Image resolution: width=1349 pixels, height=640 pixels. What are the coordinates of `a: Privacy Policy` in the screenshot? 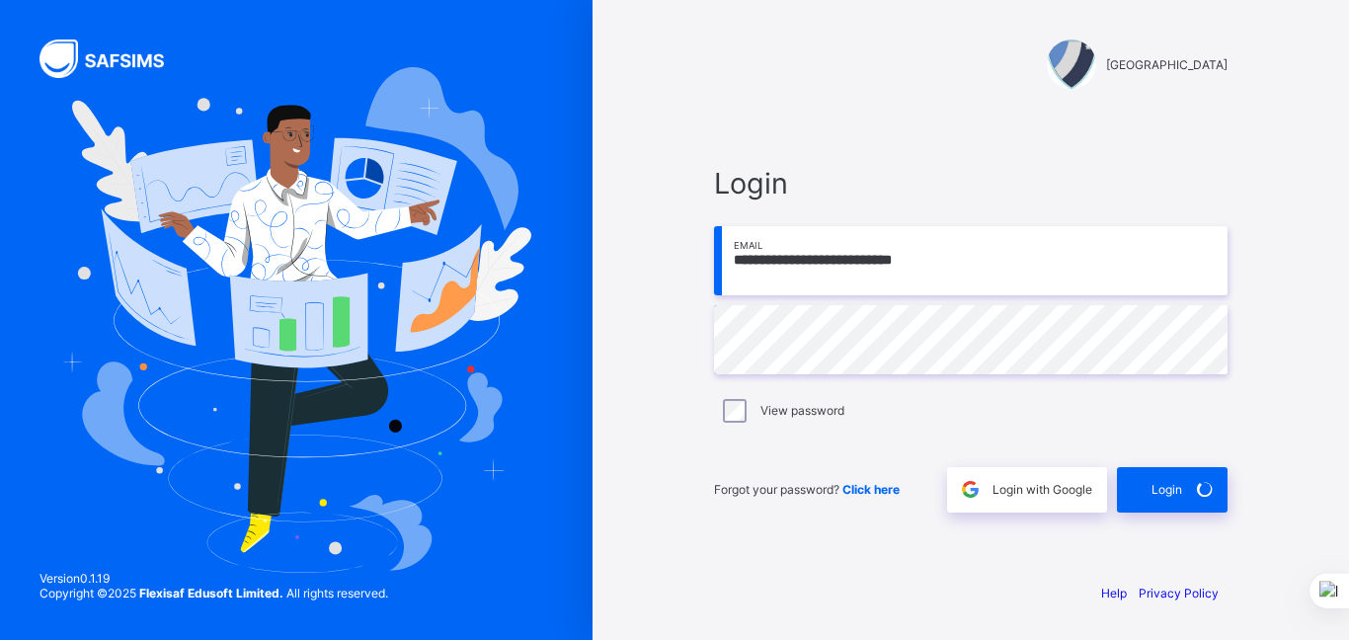 It's located at (1178, 592).